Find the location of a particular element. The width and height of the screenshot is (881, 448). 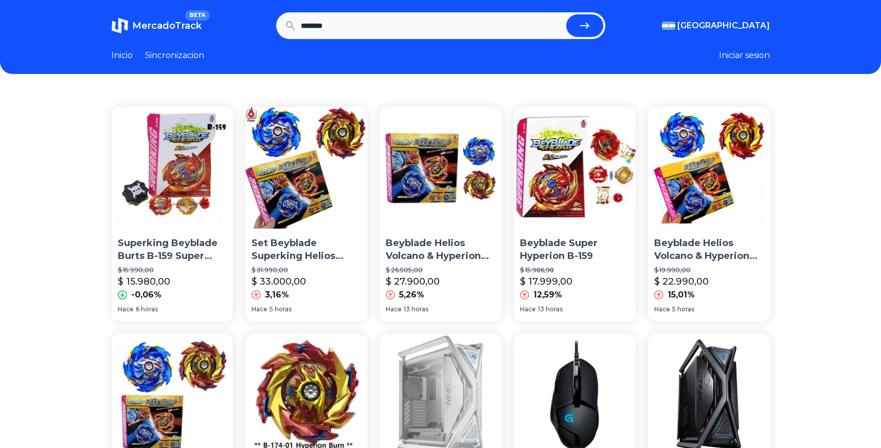

p: $ 19.990,00 is located at coordinates (709, 271).